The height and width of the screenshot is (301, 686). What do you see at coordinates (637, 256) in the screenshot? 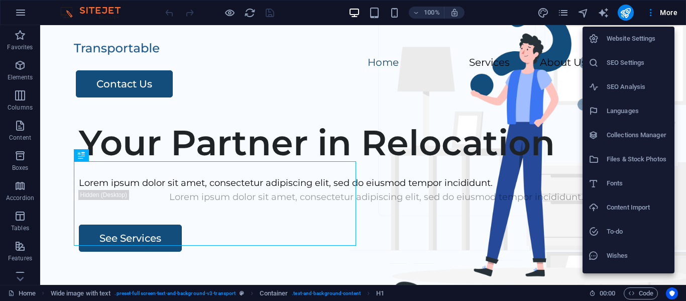
I see `h6: Wishes` at bounding box center [637, 256].